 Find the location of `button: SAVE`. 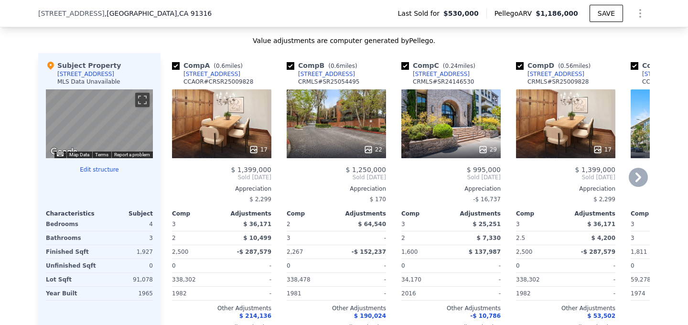

button: SAVE is located at coordinates (607, 13).